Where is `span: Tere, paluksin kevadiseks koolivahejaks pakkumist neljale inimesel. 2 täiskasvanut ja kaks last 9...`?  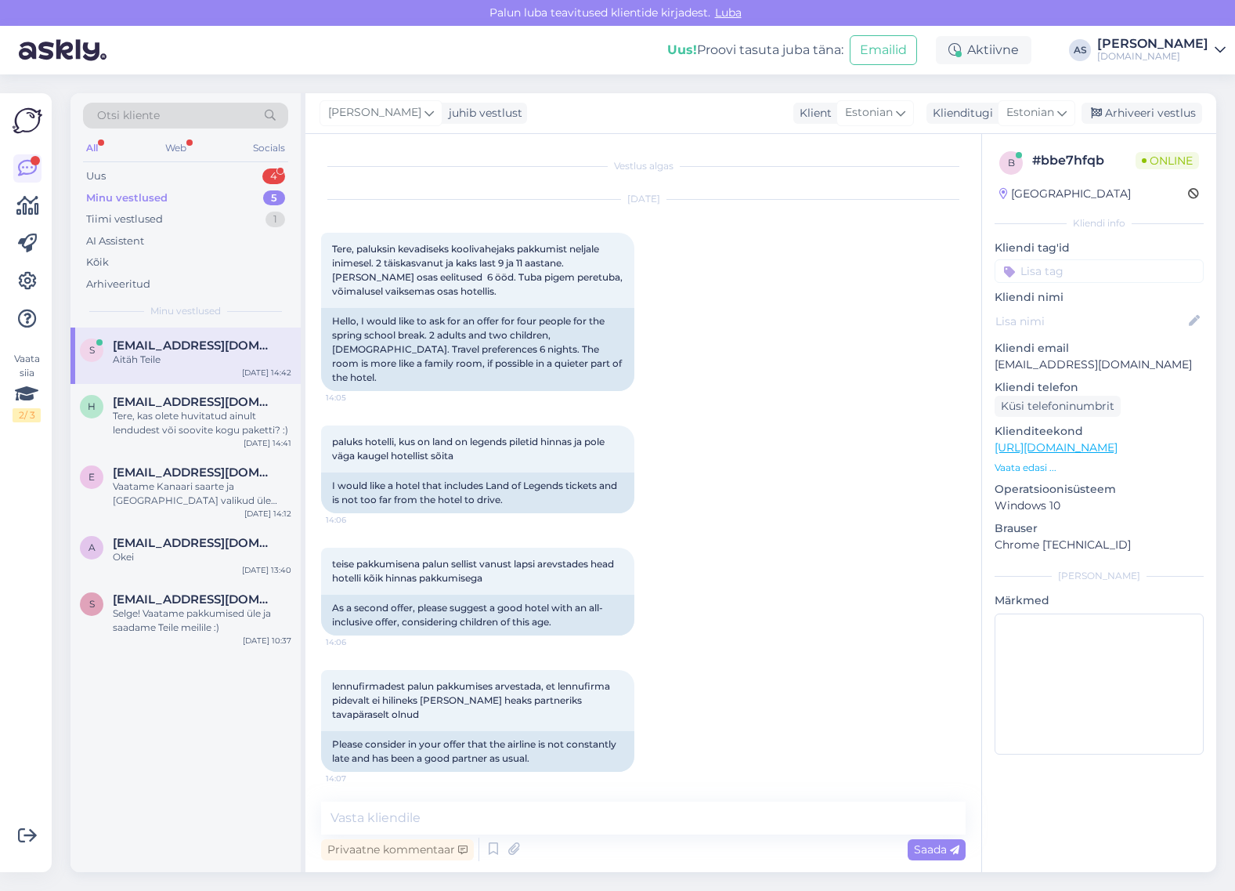 span: Tere, paluksin kevadiseks koolivahejaks pakkumist neljale inimesel. 2 täiskasvanut ja kaks last 9... is located at coordinates (479, 269).